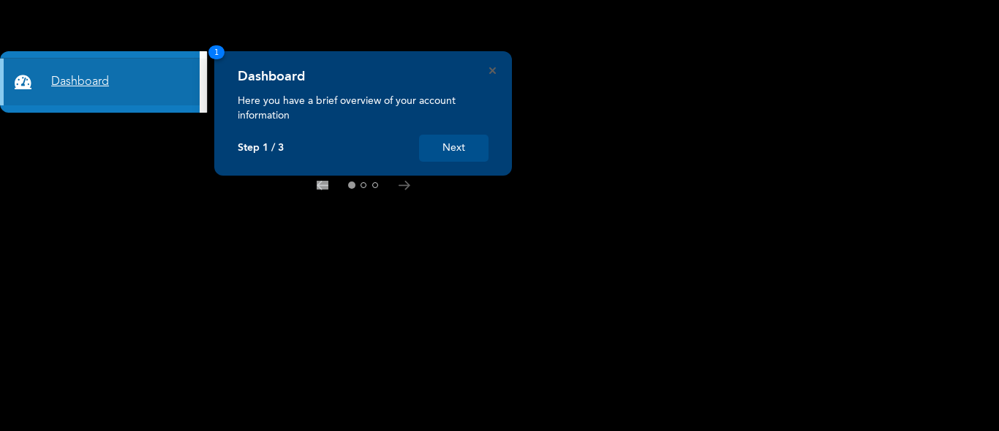 The image size is (999, 431). Describe the element at coordinates (216, 52) in the screenshot. I see `span: 1` at that location.